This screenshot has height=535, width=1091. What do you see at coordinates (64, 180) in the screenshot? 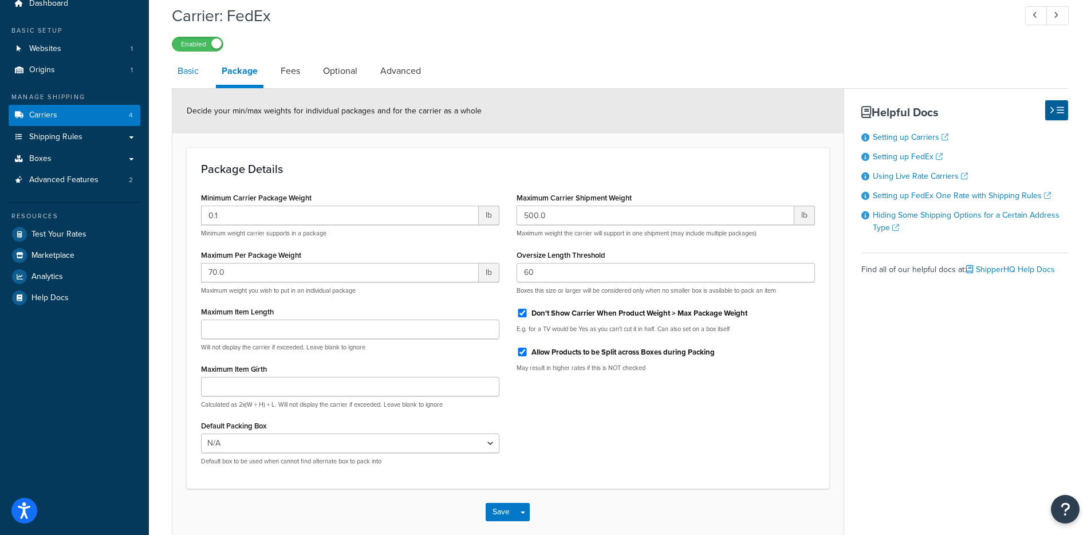
I see `span: Advanced Features` at bounding box center [64, 180].